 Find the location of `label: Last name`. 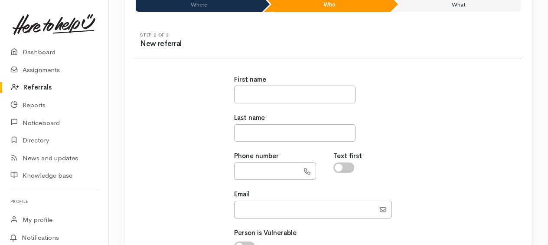

label: Last name is located at coordinates (249, 118).